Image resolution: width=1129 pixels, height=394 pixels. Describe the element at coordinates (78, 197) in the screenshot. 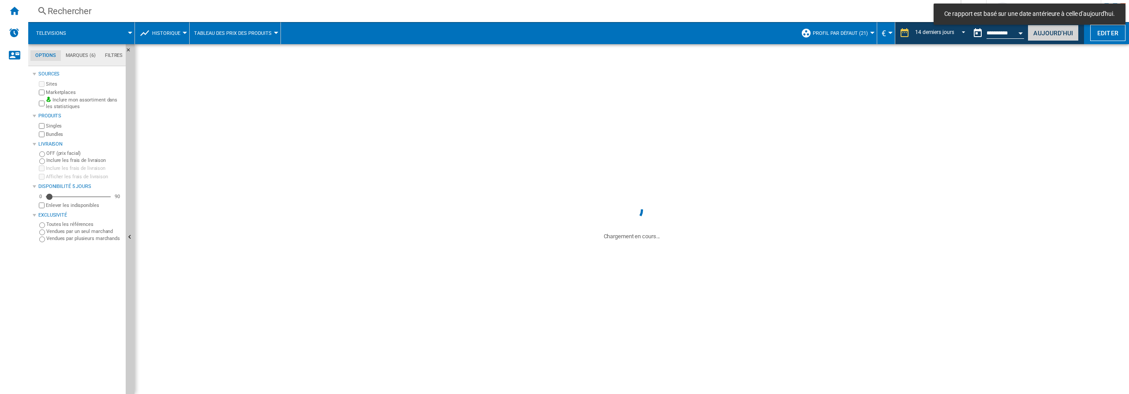

I see `md-slider: Disponibilité` at that location.